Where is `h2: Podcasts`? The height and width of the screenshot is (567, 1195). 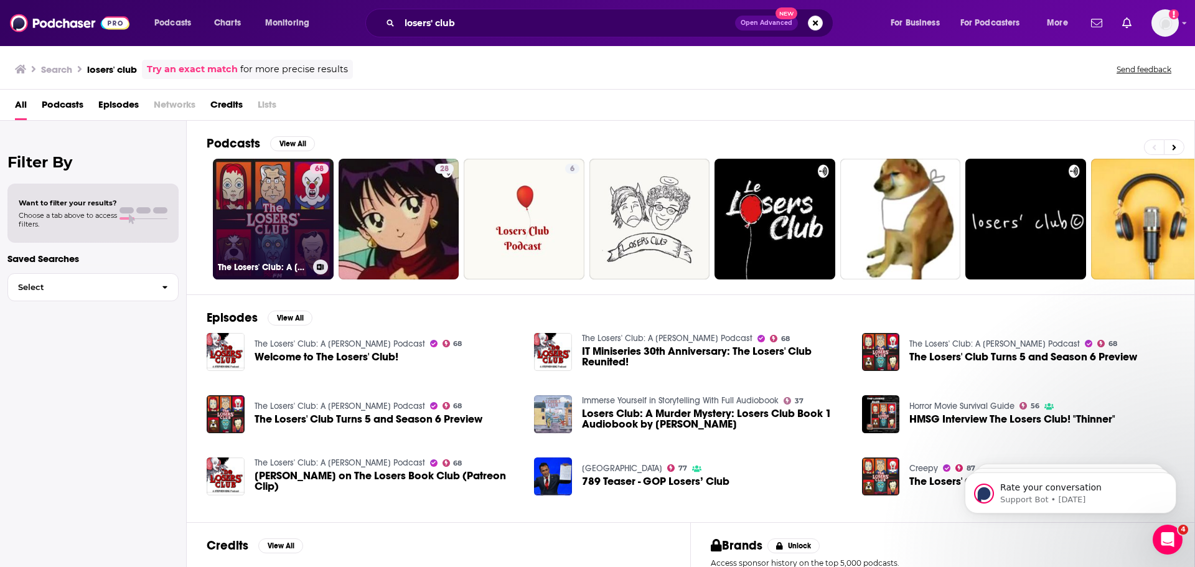
h2: Podcasts is located at coordinates (233, 143).